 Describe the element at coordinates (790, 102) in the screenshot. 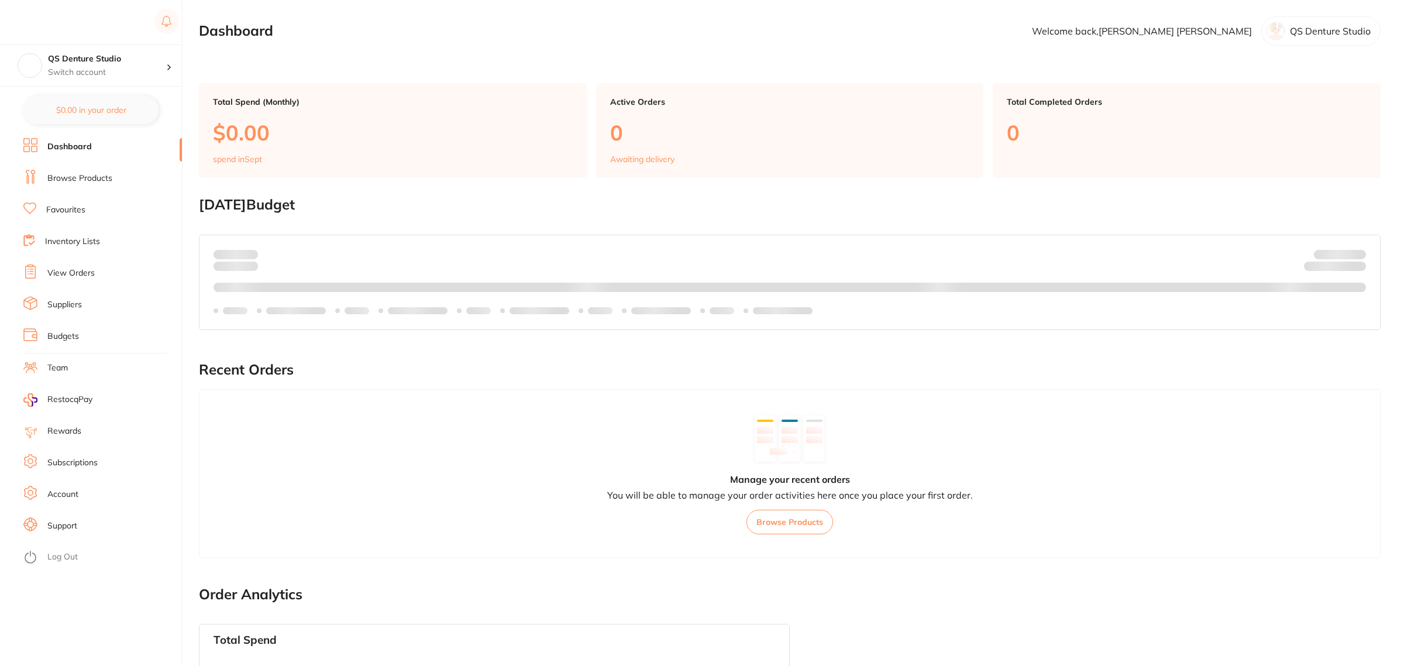

I see `p: Active Orders` at that location.